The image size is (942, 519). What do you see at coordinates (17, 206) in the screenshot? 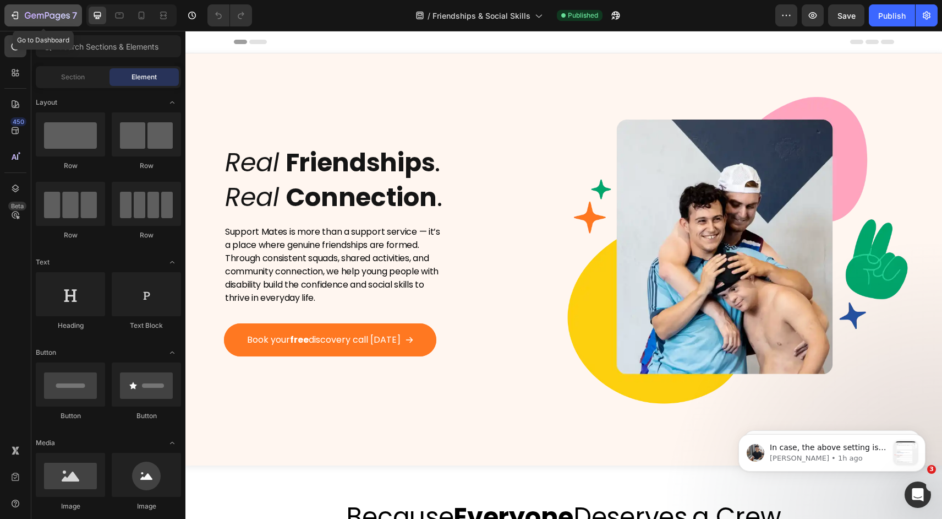
I see `div: Beta` at bounding box center [17, 206].